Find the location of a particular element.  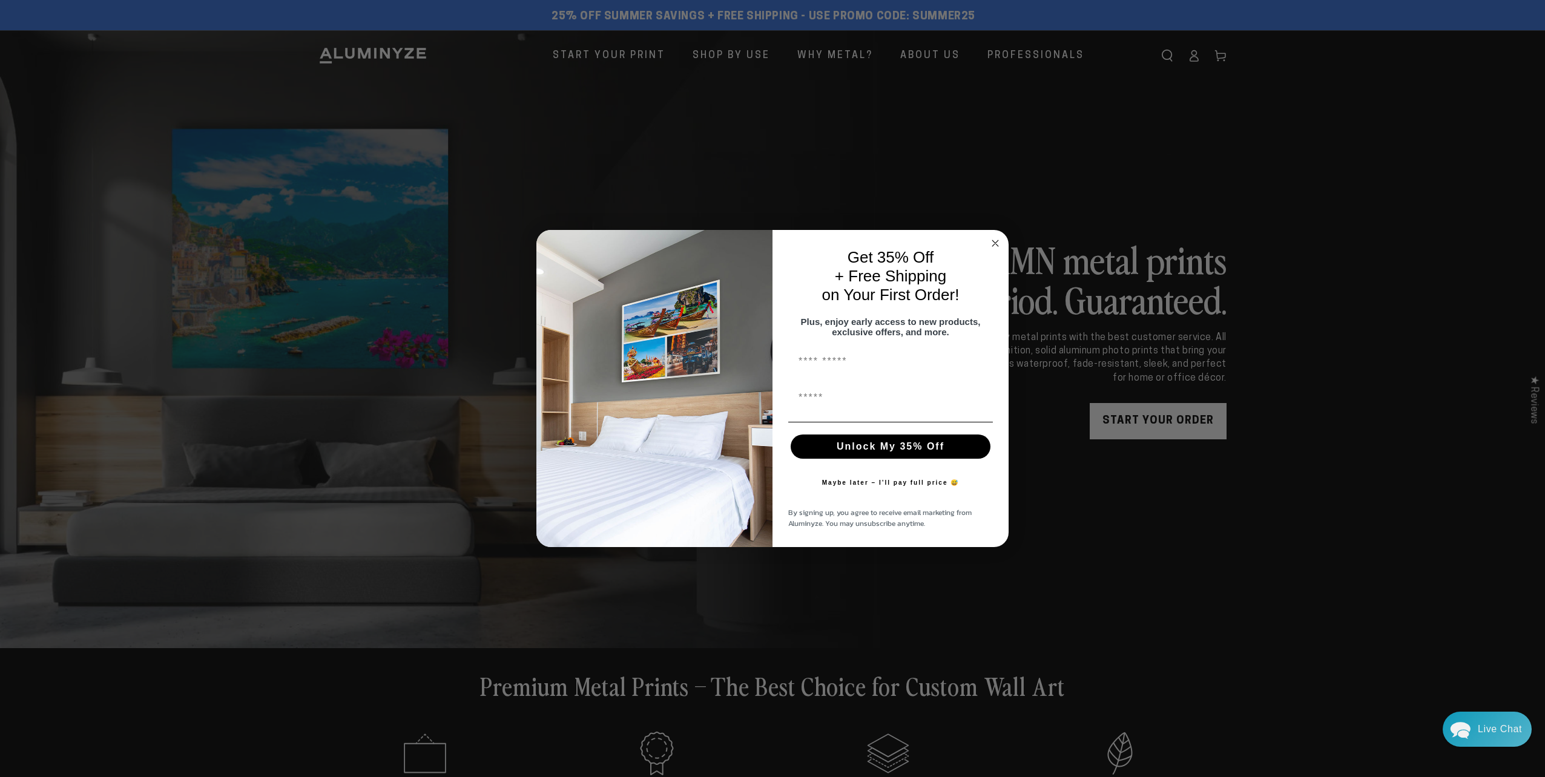

span: By signing up, you agree to receive email marketing from Aluminyze. You may unsubscribe anytime. is located at coordinates (880, 518).